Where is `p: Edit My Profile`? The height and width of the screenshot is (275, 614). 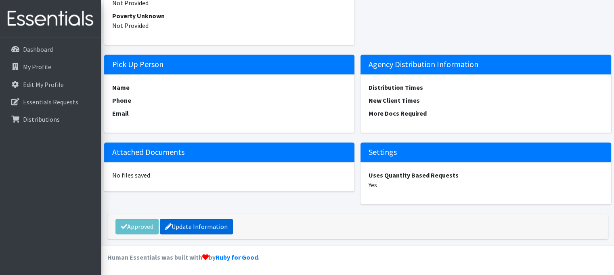
p: Edit My Profile is located at coordinates (43, 84).